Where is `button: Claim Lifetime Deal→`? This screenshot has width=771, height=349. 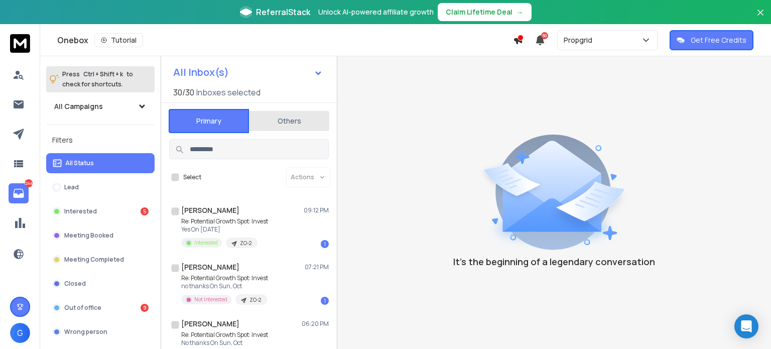
button: Claim Lifetime Deal→ is located at coordinates (484, 12).